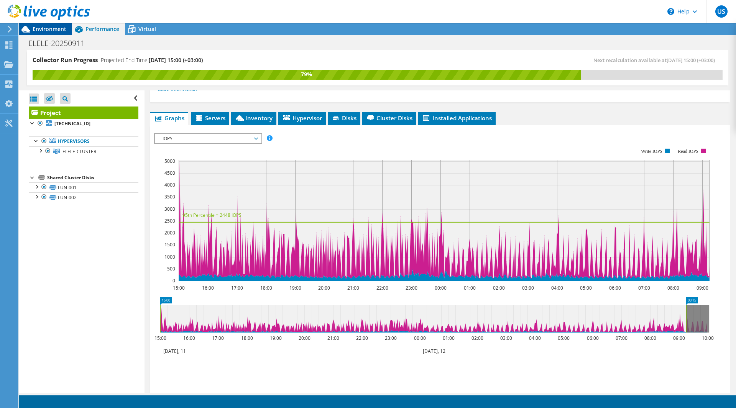 Image resolution: width=736 pixels, height=408 pixels. Describe the element at coordinates (254, 118) in the screenshot. I see `span: Inventory` at that location.